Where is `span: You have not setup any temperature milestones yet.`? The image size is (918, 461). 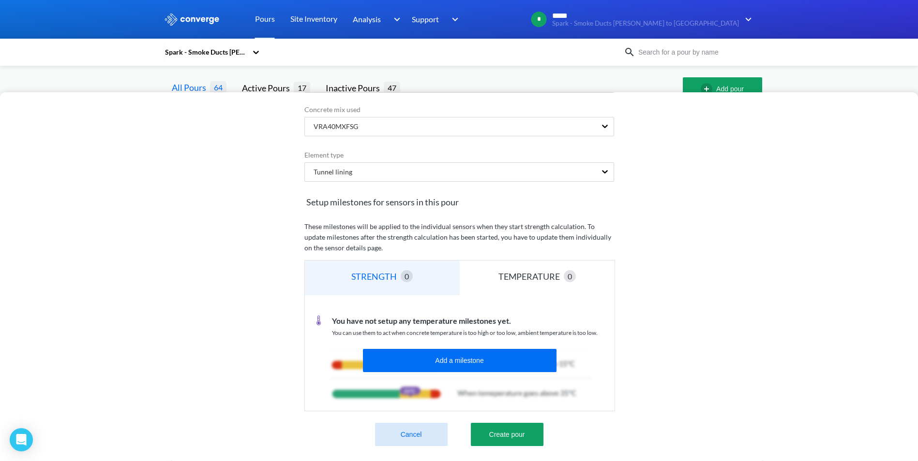
span: You have not setup any temperature milestones yet. is located at coordinates (421, 321).